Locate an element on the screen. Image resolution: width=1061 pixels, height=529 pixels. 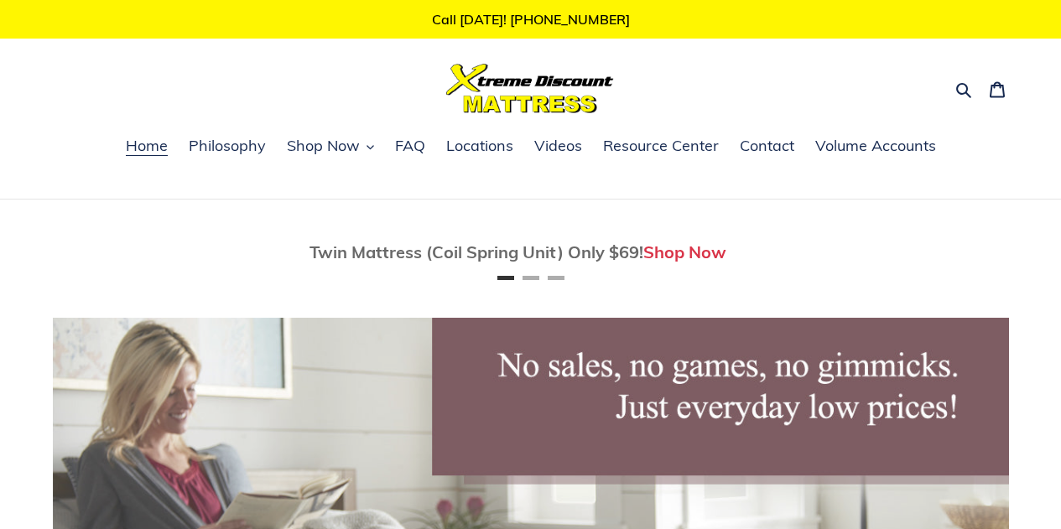
span: Shop Now is located at coordinates (323, 146).